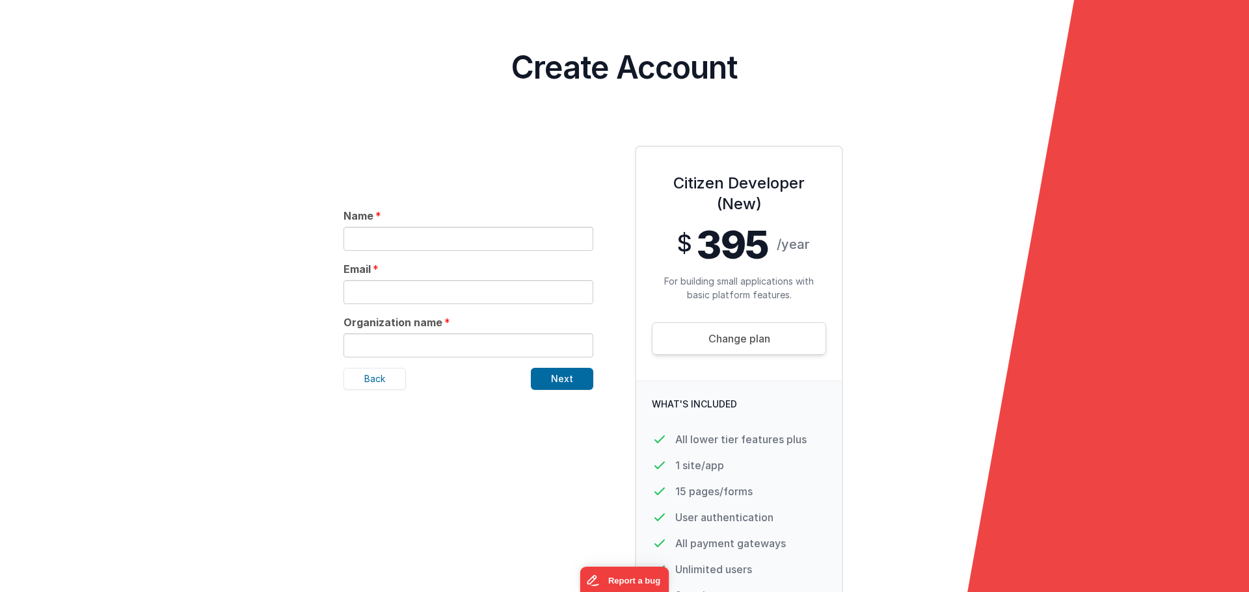 This screenshot has height=592, width=1249. Describe the element at coordinates (732, 245) in the screenshot. I see `span: 395` at that location.